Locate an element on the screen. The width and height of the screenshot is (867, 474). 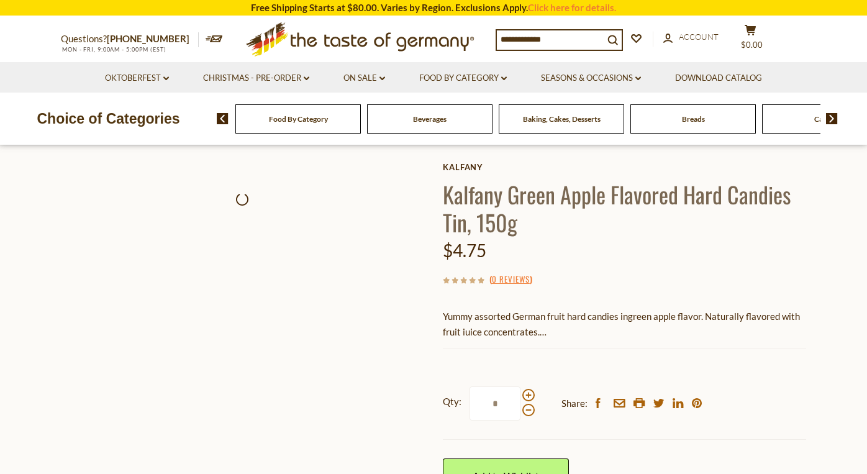
span: Baking, Cakes, Desserts is located at coordinates (562, 119).